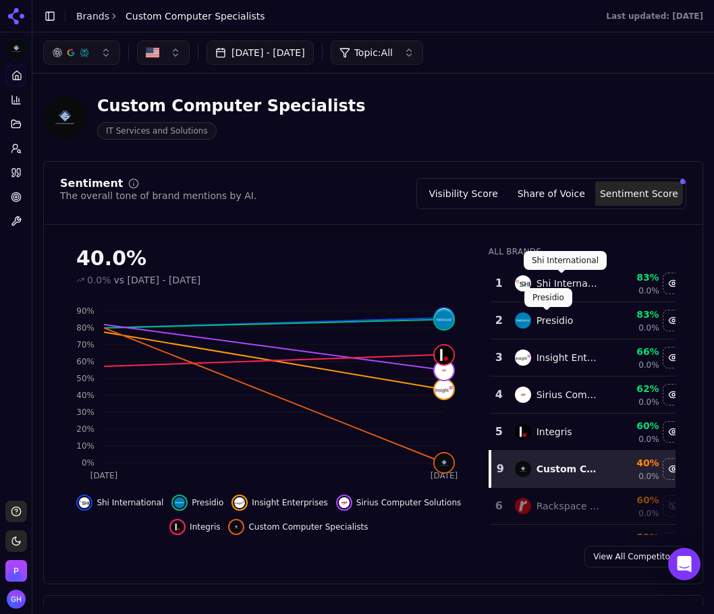 This screenshot has height=614, width=714. What do you see at coordinates (88, 463) in the screenshot?
I see `tspan: 0%` at bounding box center [88, 463].